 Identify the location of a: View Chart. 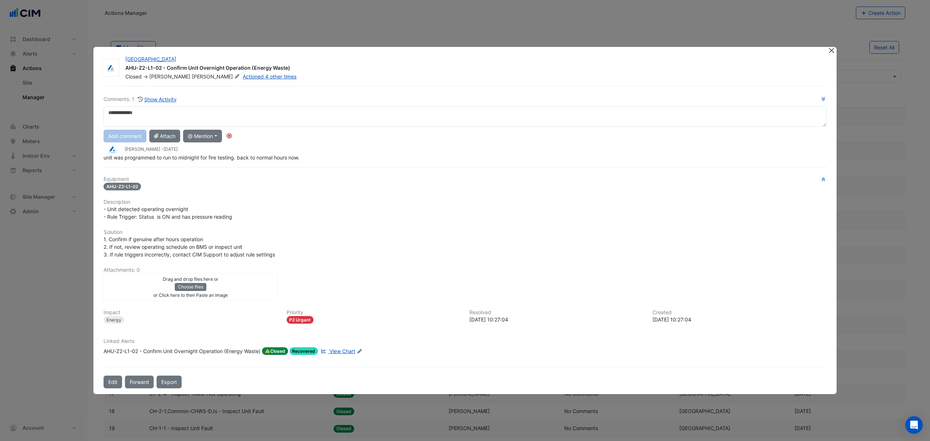
(337, 351).